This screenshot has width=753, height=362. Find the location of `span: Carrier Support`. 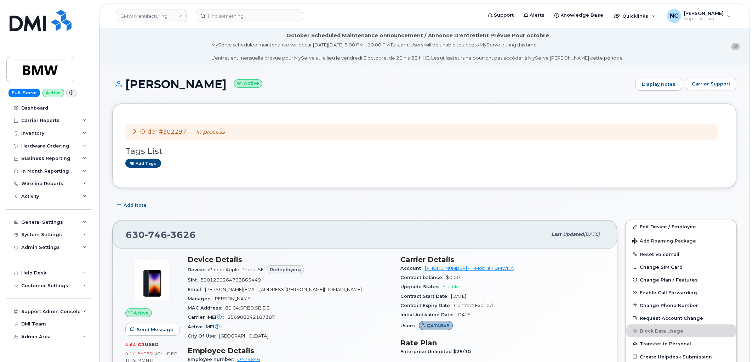

span: Carrier Support is located at coordinates (711, 84).